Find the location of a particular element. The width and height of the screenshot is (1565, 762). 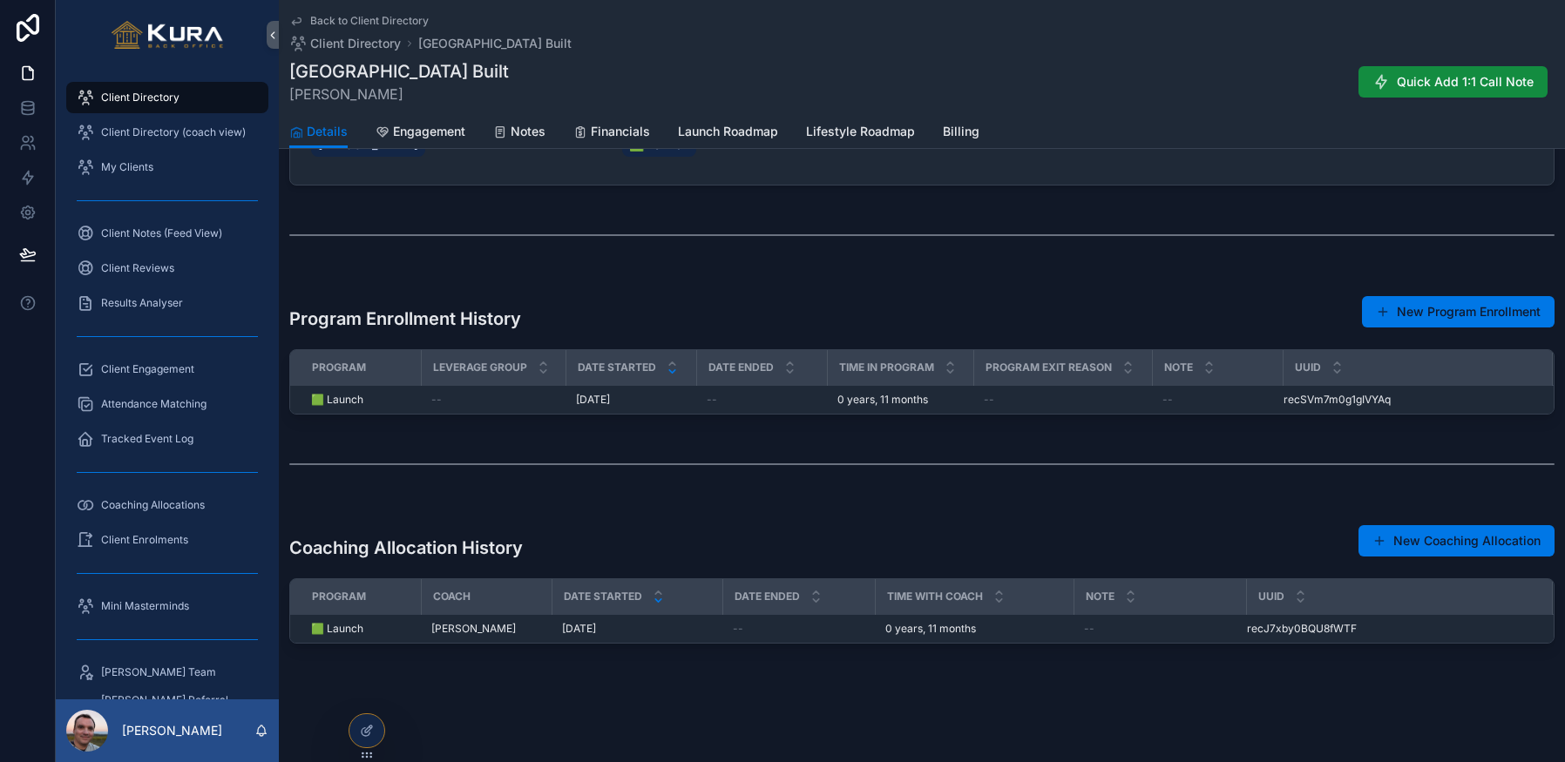

span: Note is located at coordinates (1178, 368).